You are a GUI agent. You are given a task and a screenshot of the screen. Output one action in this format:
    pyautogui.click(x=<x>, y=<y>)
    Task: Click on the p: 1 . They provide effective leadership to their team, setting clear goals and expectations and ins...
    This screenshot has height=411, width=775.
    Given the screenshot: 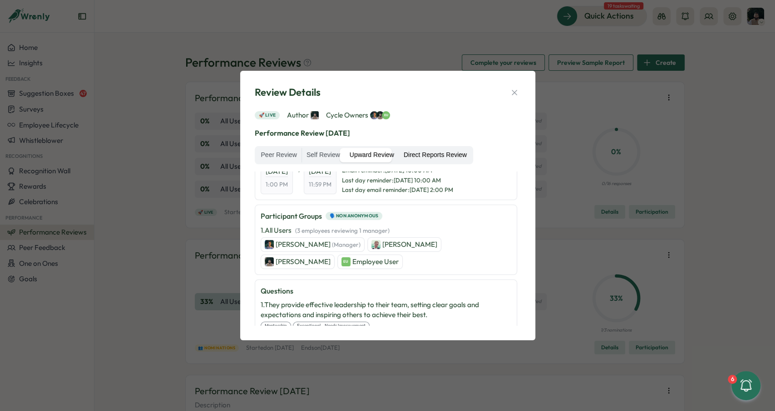 What is the action you would take?
    pyautogui.click(x=386, y=310)
    